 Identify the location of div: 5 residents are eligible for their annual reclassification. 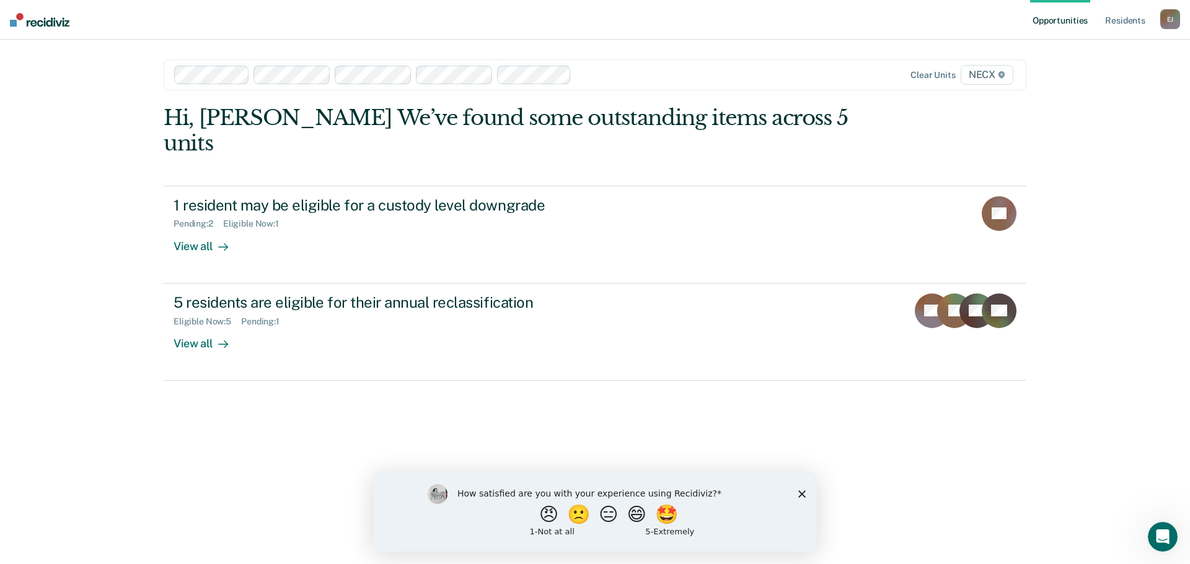
(391, 302).